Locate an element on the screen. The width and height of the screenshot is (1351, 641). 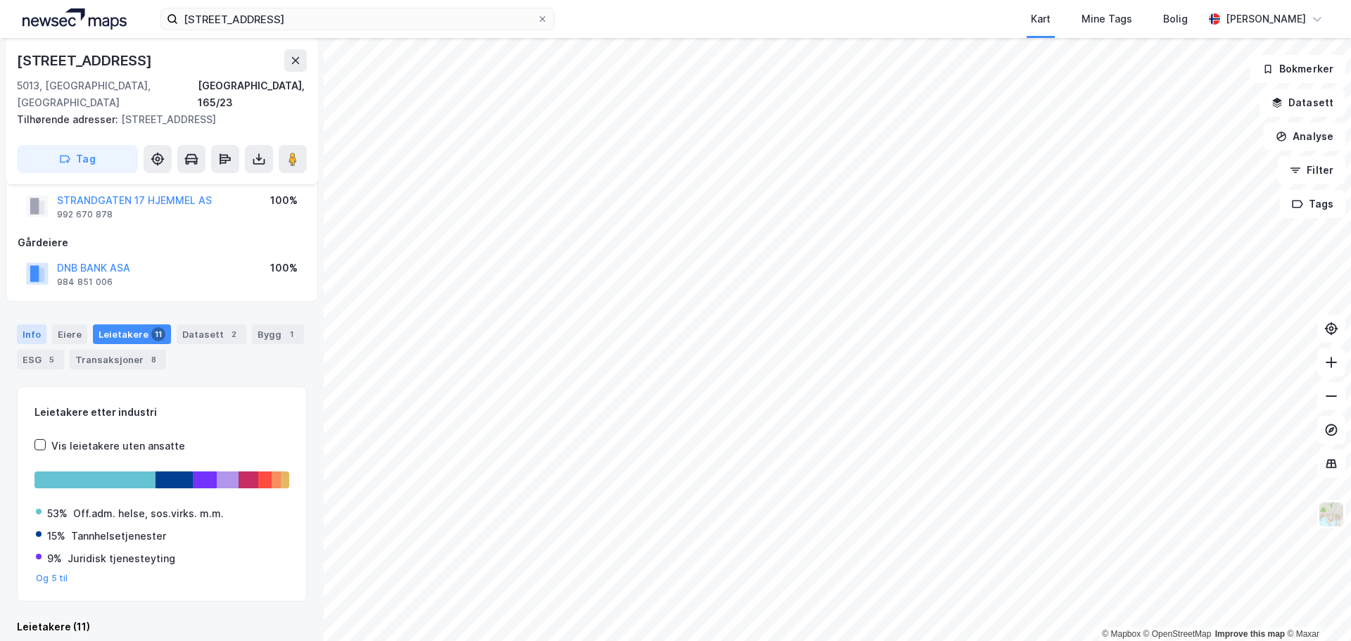
div: 8 is located at coordinates (153, 360).